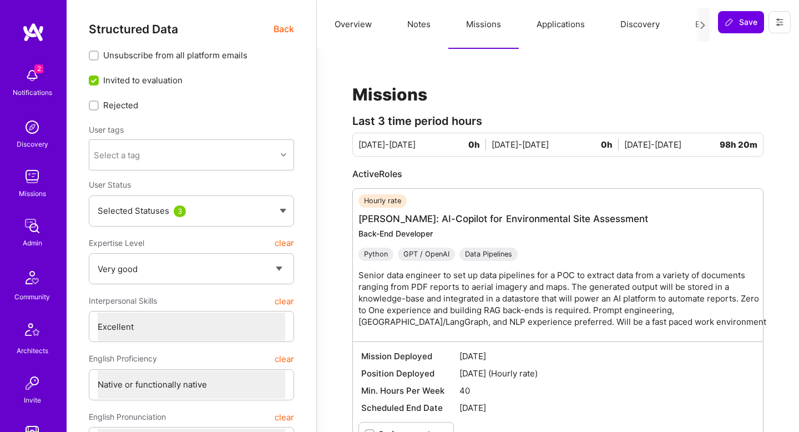 This screenshot has width=799, height=432. Describe the element at coordinates (426, 254) in the screenshot. I see `div: GPT / OpenAI` at that location.